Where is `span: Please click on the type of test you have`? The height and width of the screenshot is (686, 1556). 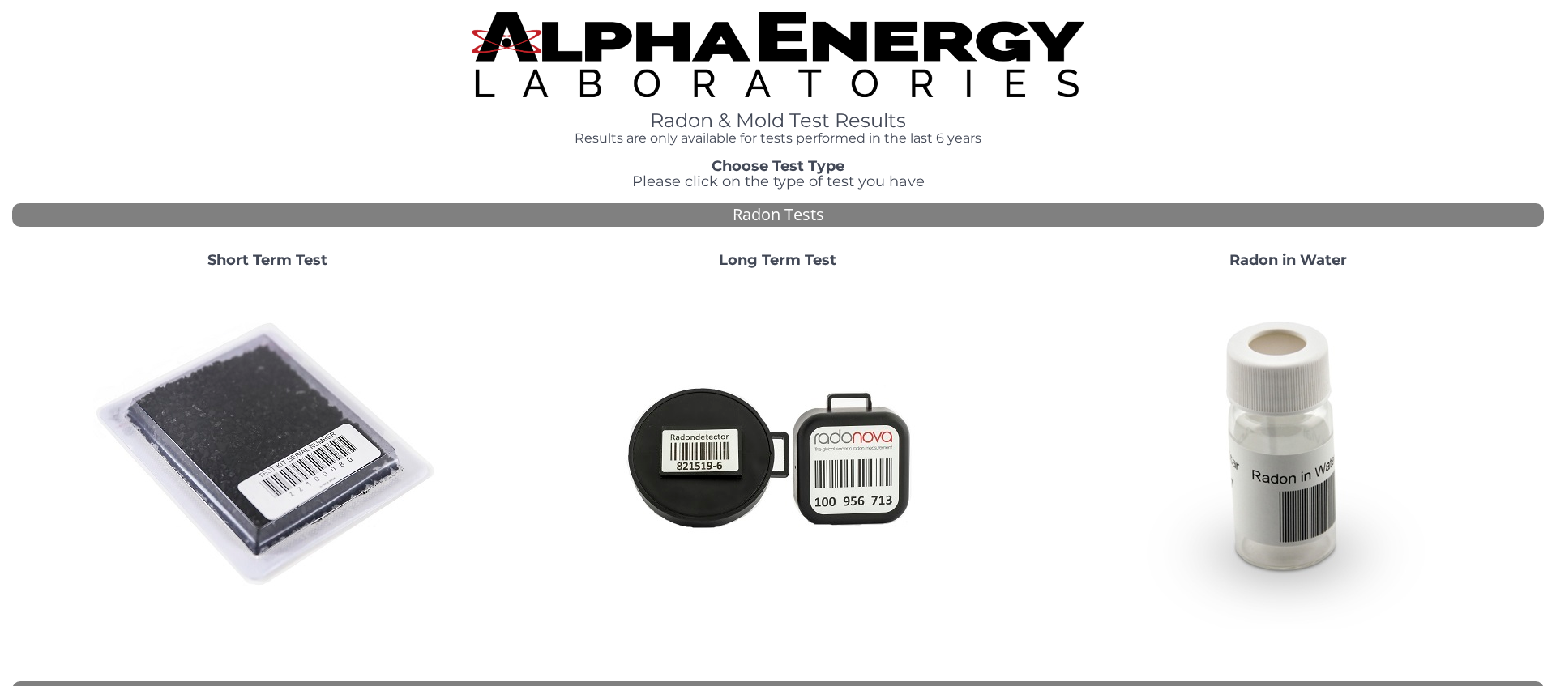 span: Please click on the type of test you have is located at coordinates (778, 182).